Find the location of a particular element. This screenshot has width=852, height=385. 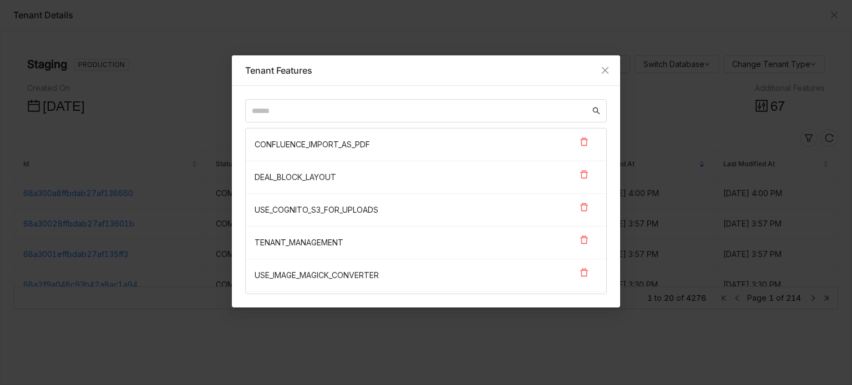

nz-list-item: CONFLUENCE_IMPORT_AS_PDF is located at coordinates (426, 145).